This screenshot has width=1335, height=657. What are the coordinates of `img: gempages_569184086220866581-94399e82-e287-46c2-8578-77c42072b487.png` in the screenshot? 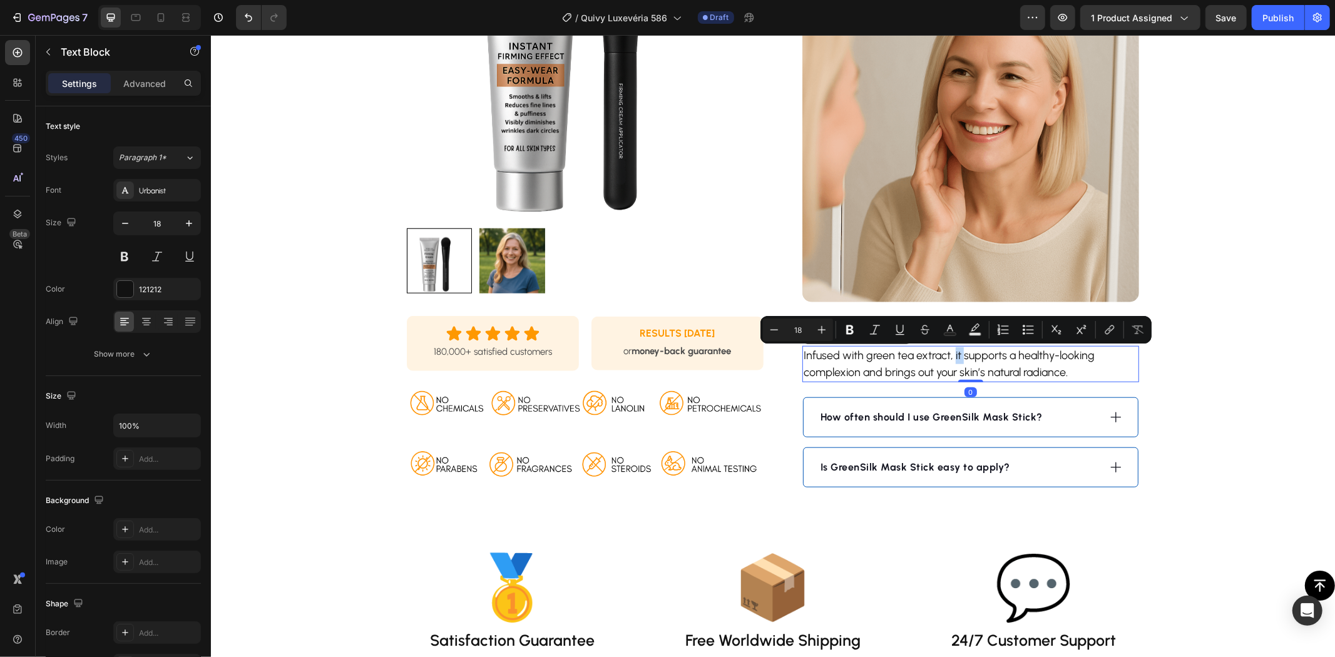 It's located at (374, 400).